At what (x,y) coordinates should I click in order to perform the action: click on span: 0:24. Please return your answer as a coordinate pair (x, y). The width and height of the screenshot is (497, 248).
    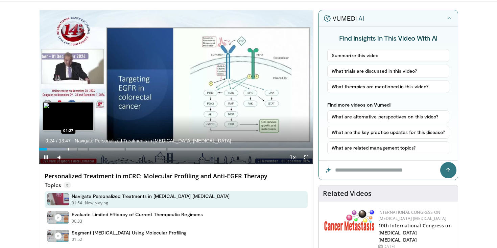
    Looking at the image, I should click on (50, 141).